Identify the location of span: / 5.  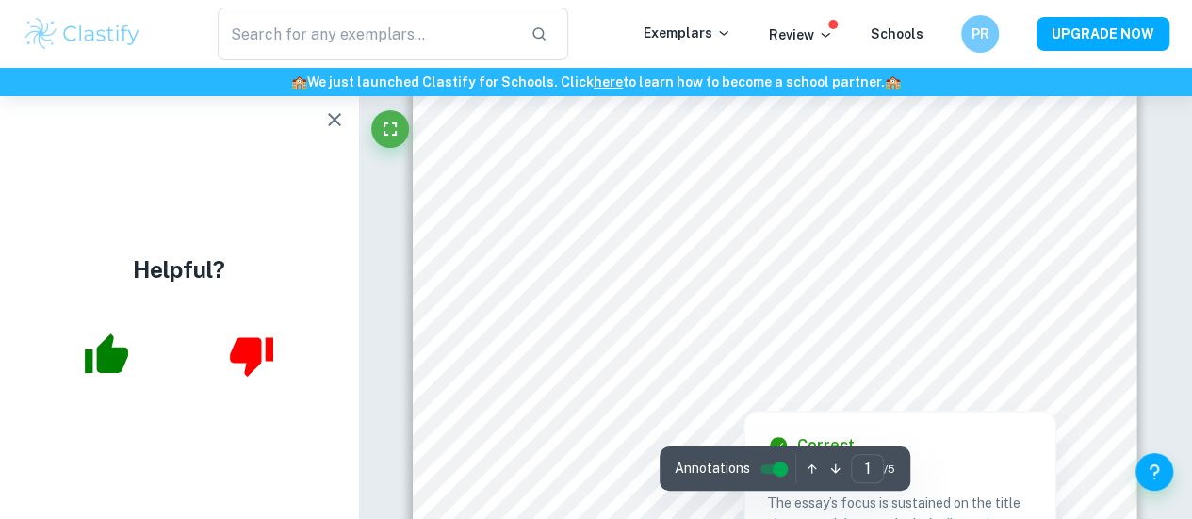
(890, 469).